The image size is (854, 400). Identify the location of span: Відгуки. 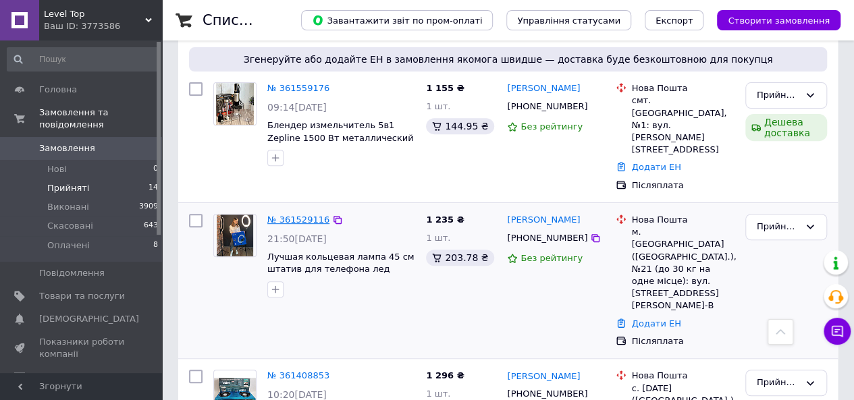
(57, 378).